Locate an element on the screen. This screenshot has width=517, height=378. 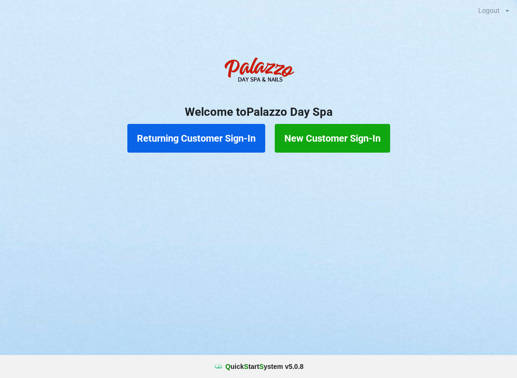
img: PalazzoDaySpaNails-Logo.png is located at coordinates (258, 71).